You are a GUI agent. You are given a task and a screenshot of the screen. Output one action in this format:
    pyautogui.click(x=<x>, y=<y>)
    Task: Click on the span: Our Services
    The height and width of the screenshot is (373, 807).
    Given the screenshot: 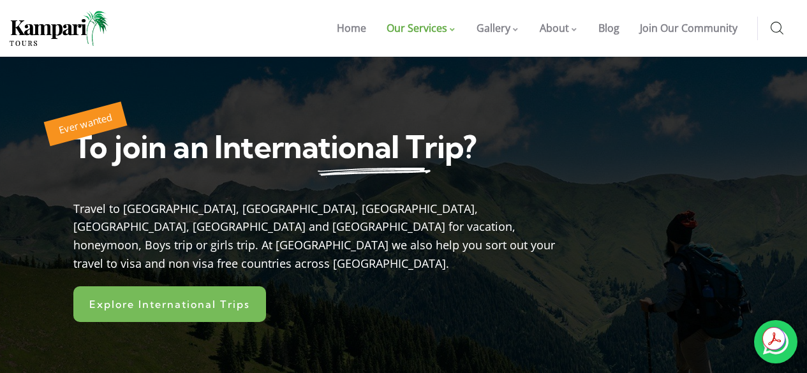 What is the action you would take?
    pyautogui.click(x=416, y=28)
    